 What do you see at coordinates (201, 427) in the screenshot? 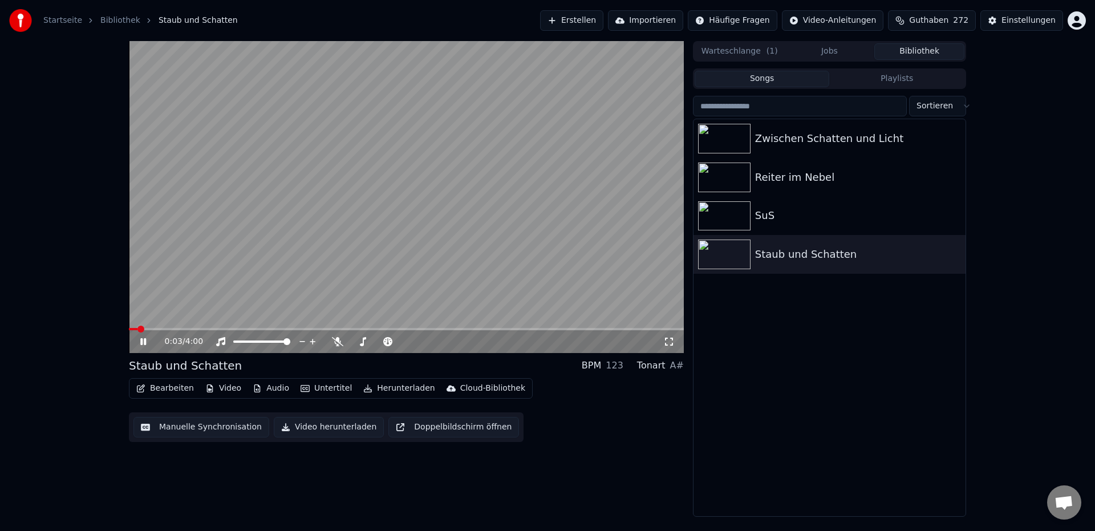
I see `button: Manuelle Synchronisation` at bounding box center [201, 427].